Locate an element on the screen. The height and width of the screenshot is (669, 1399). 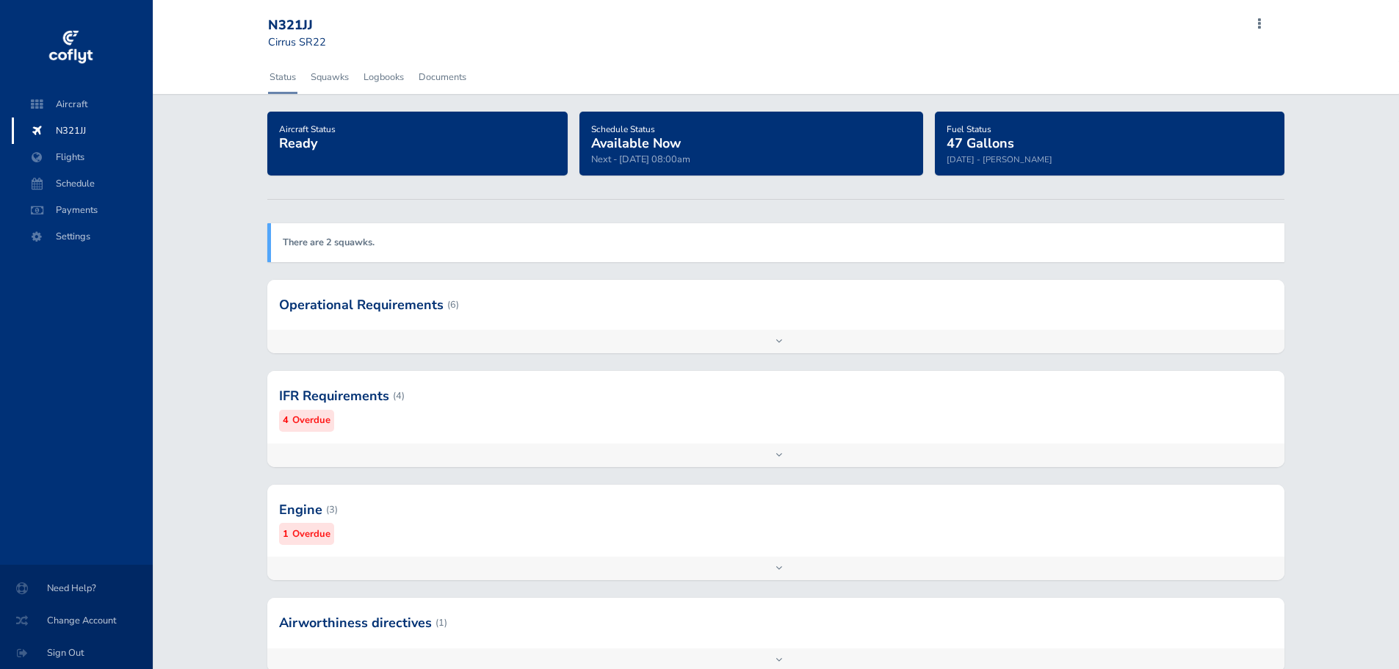
a: There are 2 squawks. is located at coordinates (328, 242).